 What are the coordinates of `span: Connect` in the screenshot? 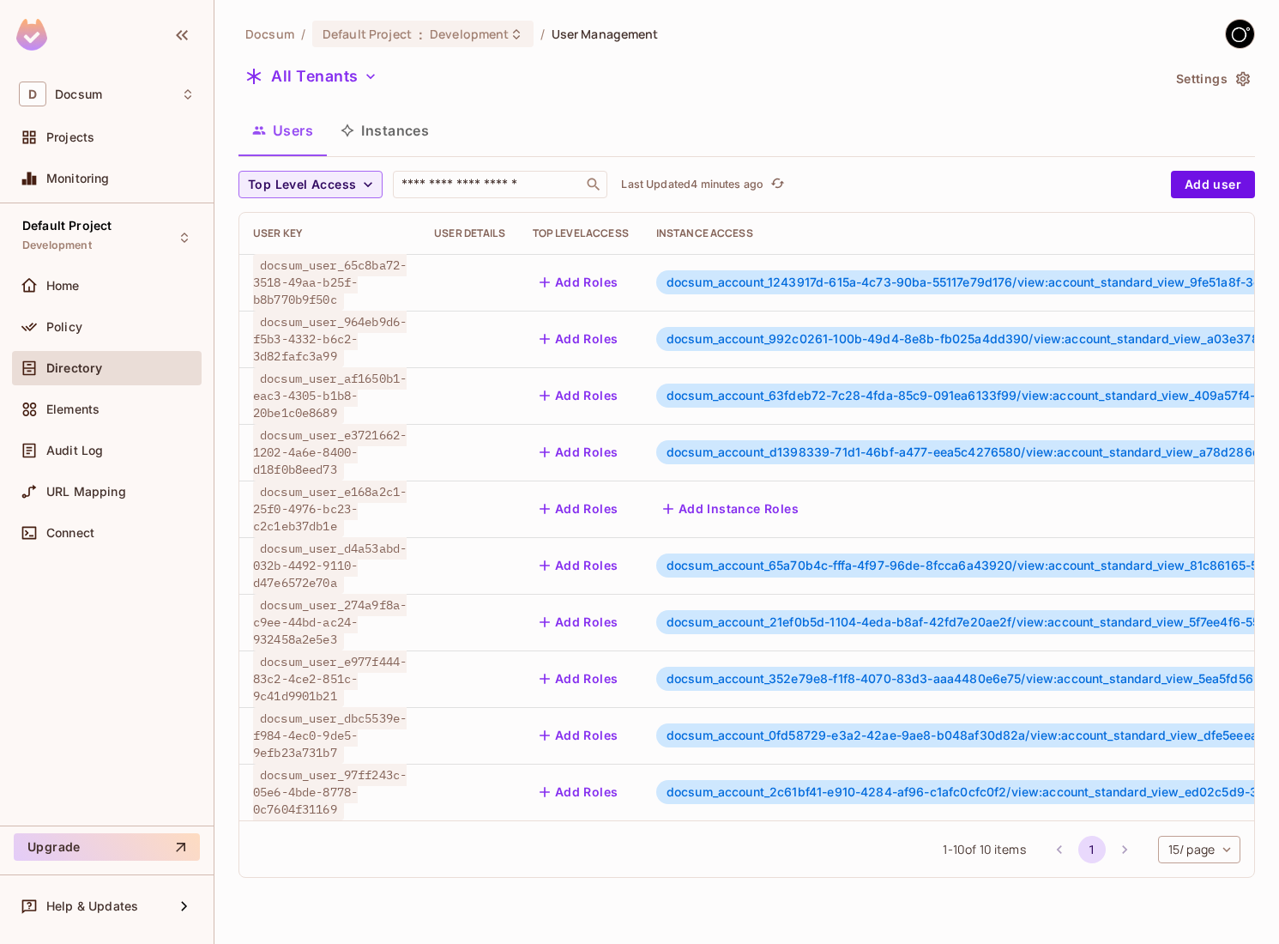 It's located at (70, 533).